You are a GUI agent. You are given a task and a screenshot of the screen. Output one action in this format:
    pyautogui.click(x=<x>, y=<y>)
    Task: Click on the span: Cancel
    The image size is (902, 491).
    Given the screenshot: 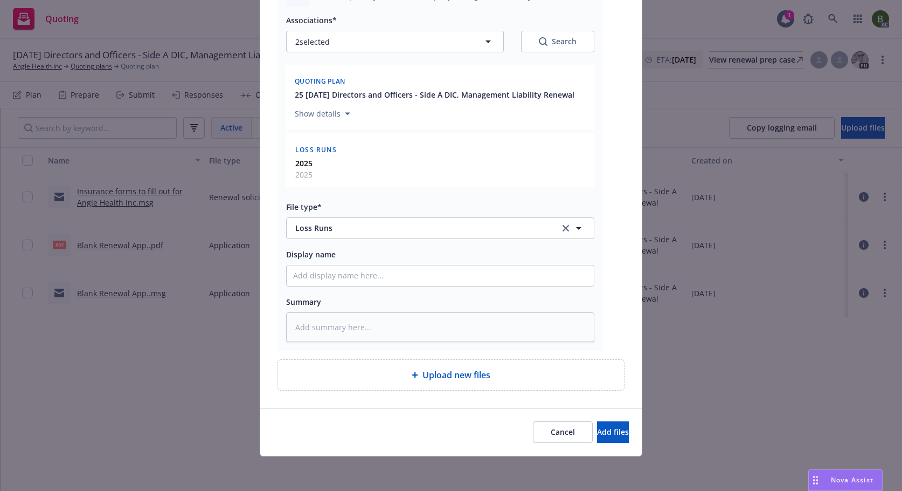 What is the action you would take?
    pyautogui.click(x=563, y=431)
    